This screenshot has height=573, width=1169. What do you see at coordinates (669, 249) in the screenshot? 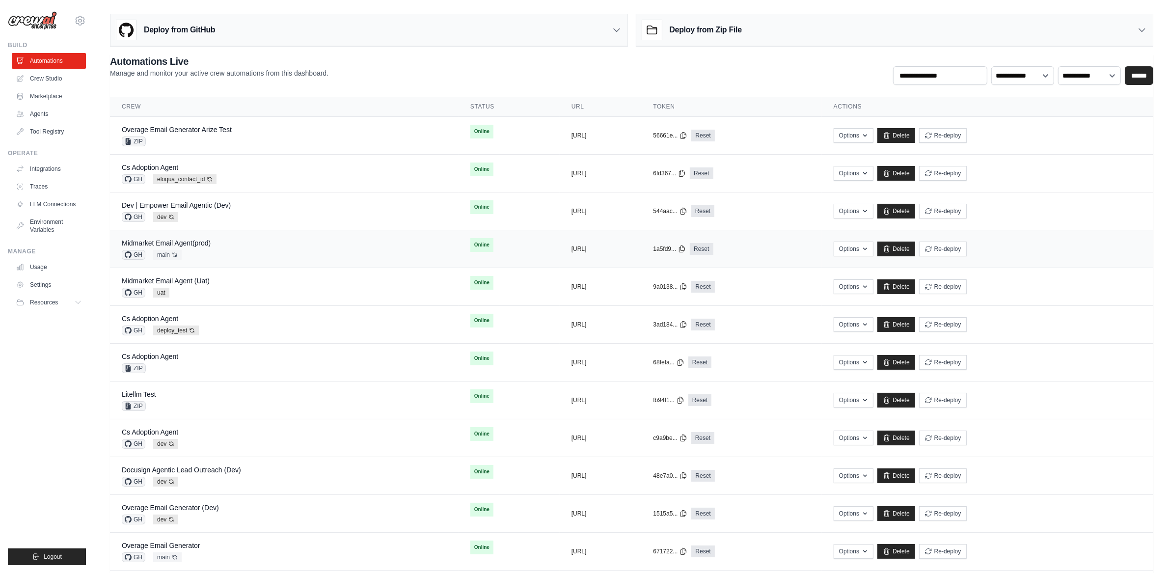
I see `button: 1a5fd9...` at bounding box center [669, 249].